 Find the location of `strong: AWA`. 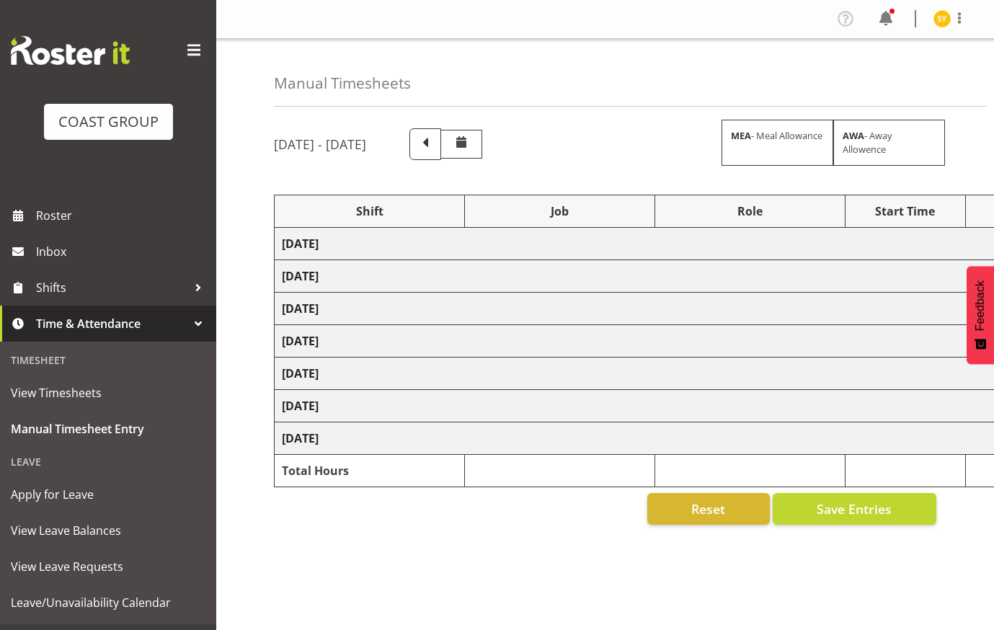

strong: AWA is located at coordinates (854, 136).